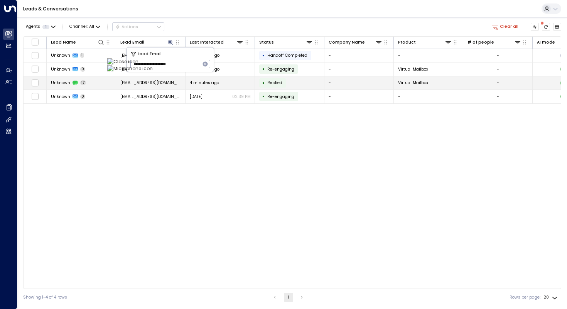 The height and width of the screenshot is (309, 567). Describe the element at coordinates (40, 27) in the screenshot. I see `button: Agents1` at that location.